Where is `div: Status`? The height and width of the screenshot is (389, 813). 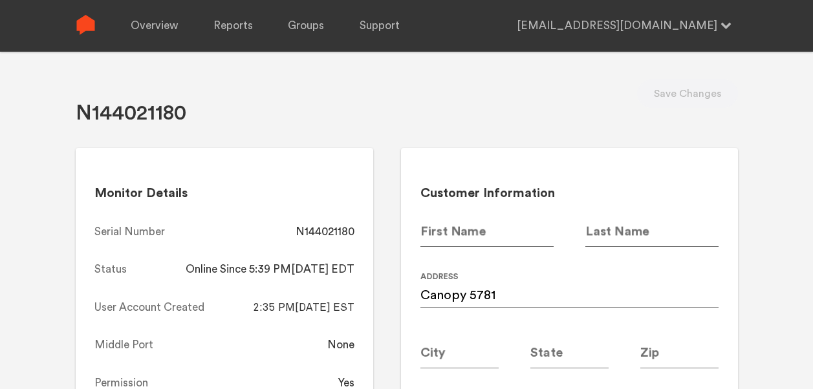
div: Status is located at coordinates (111, 270).